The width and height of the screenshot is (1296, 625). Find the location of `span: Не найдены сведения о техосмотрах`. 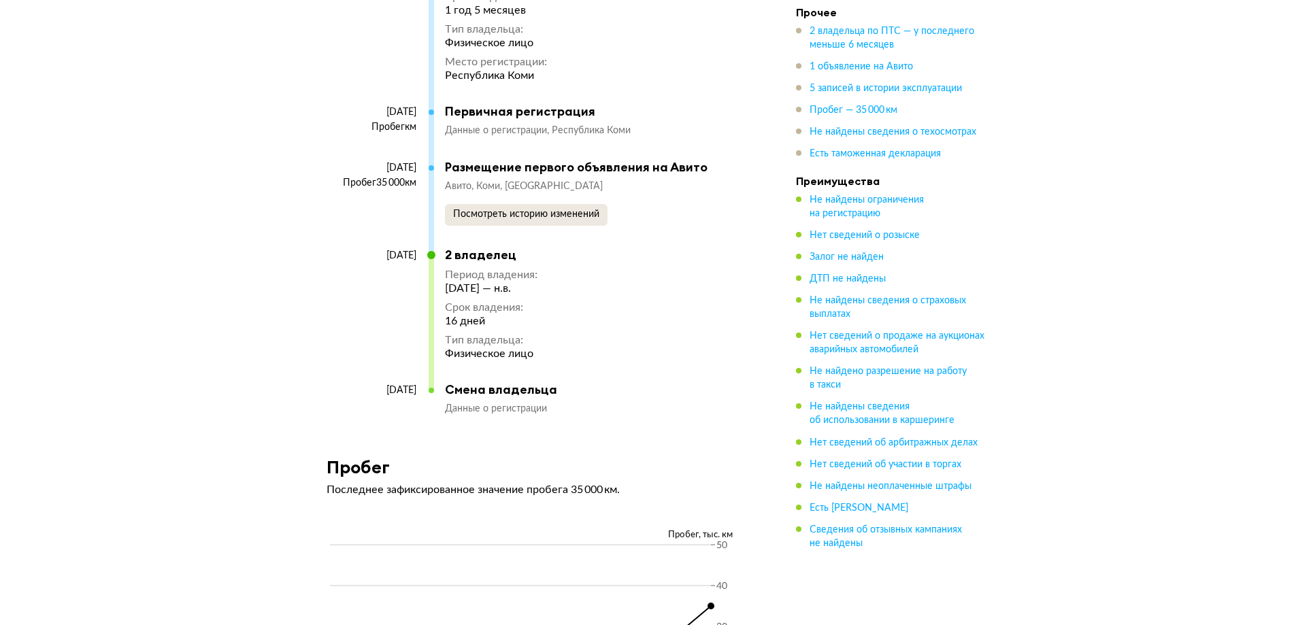

span: Не найдены сведения о техосмотрах is located at coordinates (892, 132).